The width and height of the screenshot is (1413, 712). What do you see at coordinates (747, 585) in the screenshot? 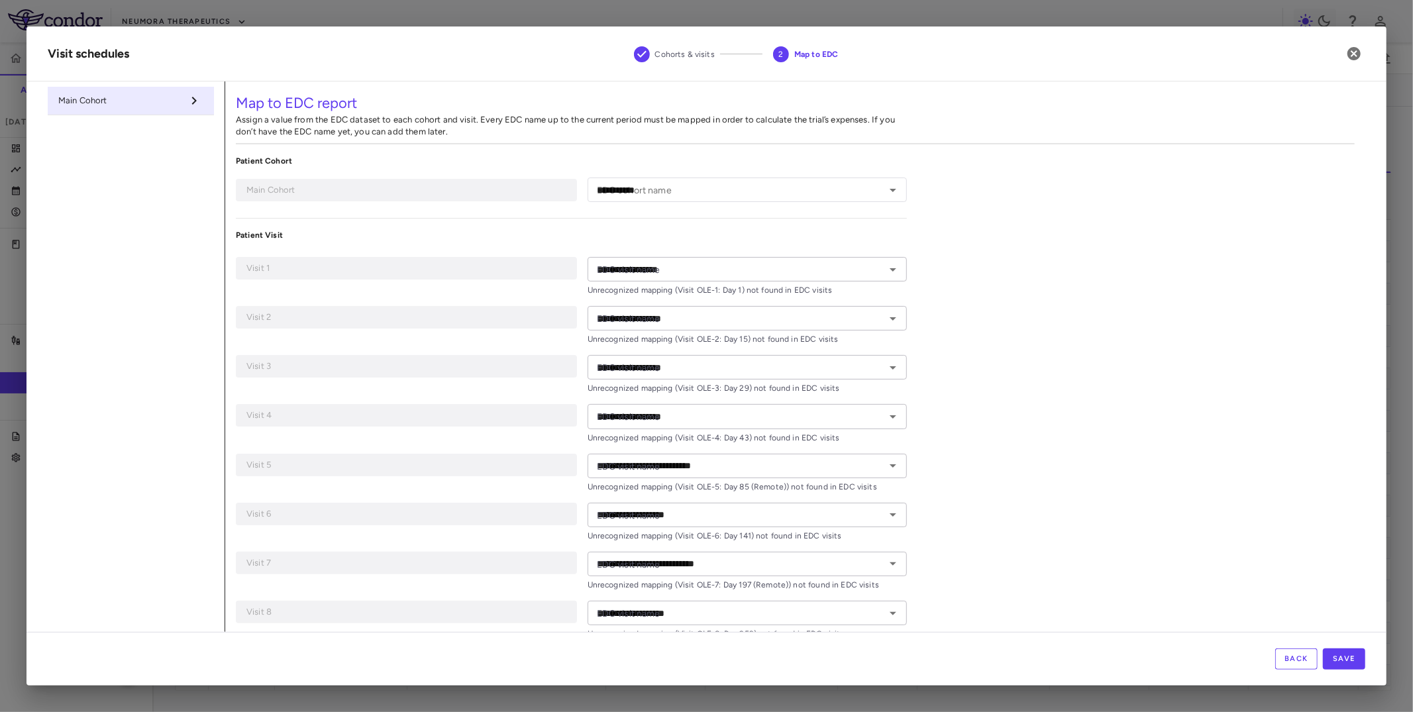
I see `p: Unrecognized mapping (Visit OLE-7: Day 197 (Remote)) not found in EDC visits` at bounding box center [747, 585].